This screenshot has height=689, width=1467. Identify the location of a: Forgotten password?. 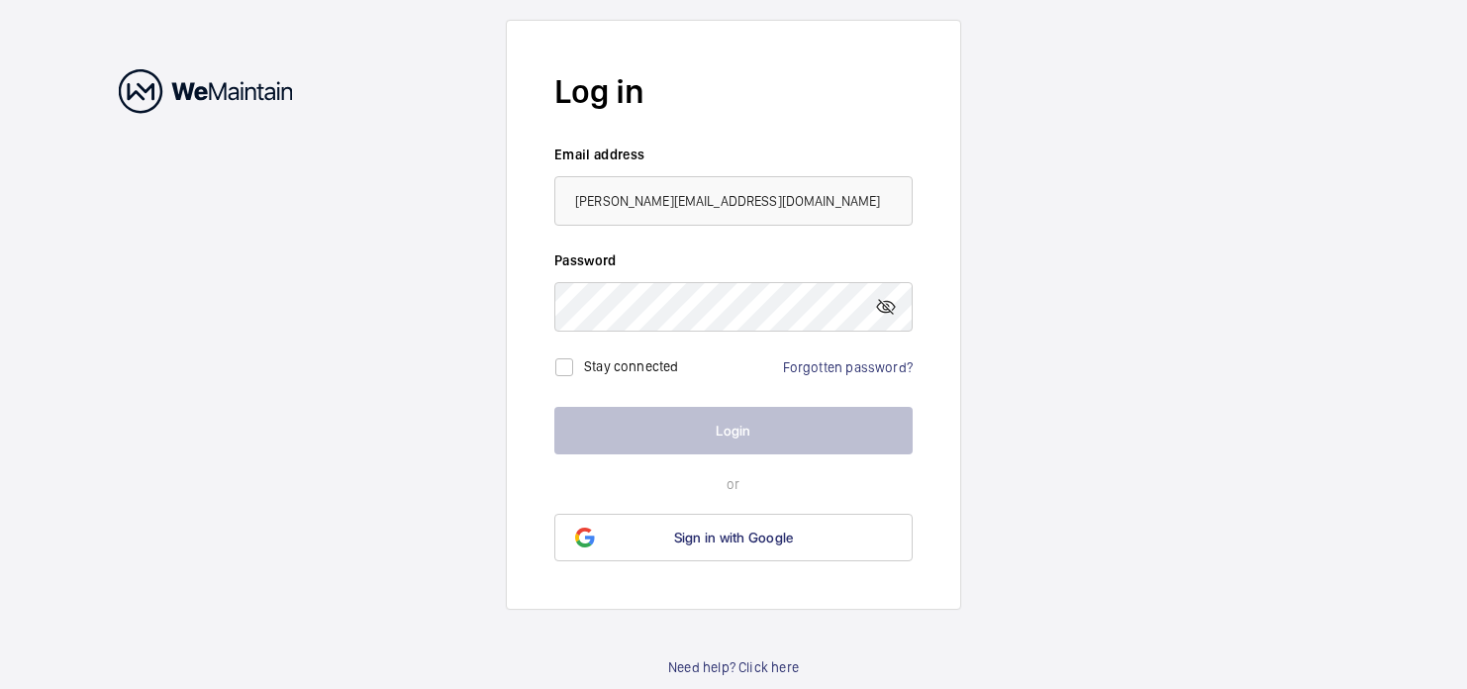
(847, 367).